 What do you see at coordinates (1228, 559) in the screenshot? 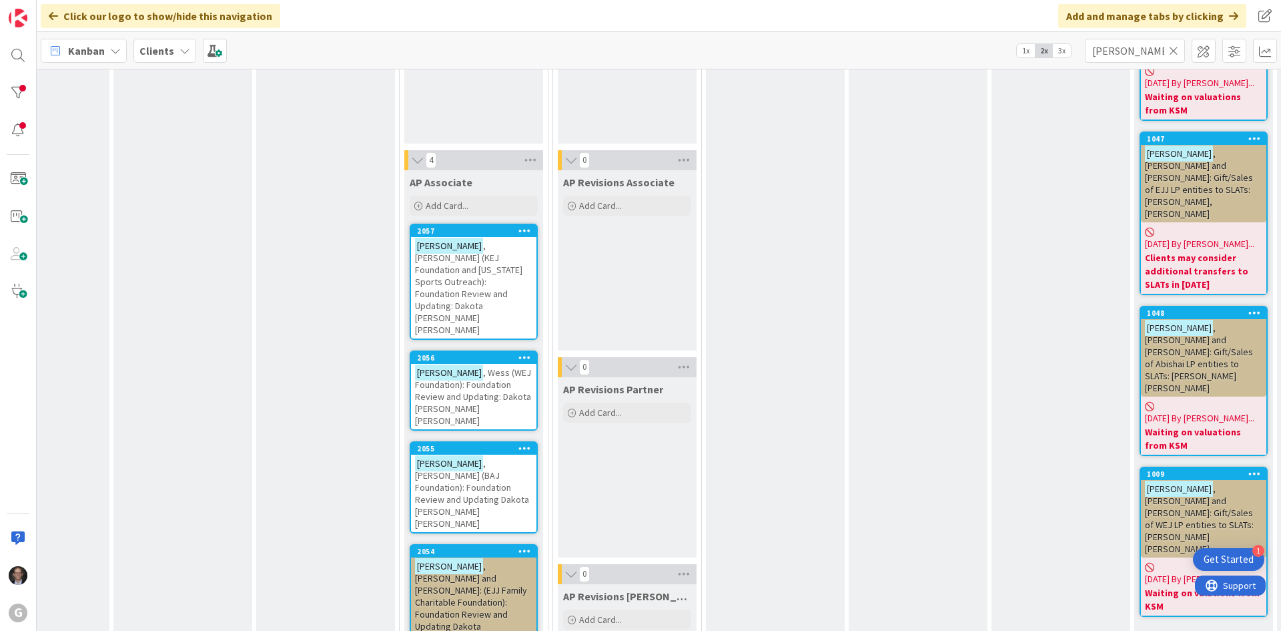
I see `div: Open Get Started checklist, remaining modules: 1` at bounding box center [1228, 559].